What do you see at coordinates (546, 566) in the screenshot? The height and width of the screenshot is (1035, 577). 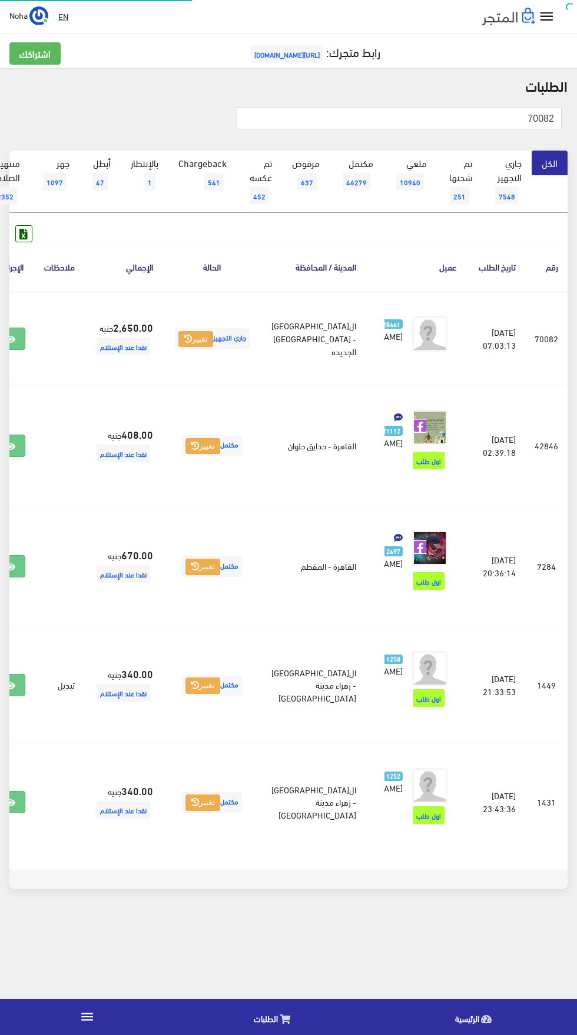 I see `td: 7284` at bounding box center [546, 566].